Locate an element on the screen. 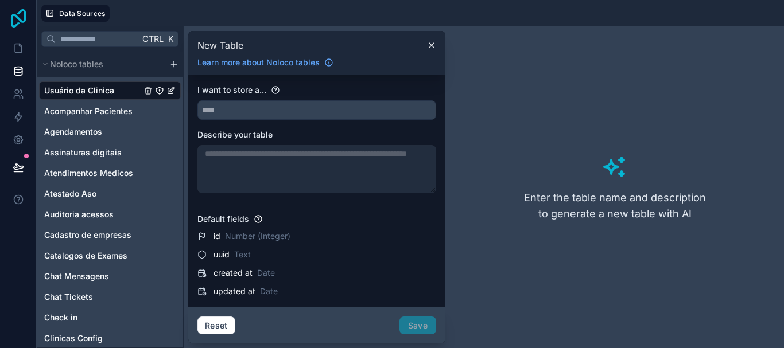 The width and height of the screenshot is (784, 348). span: created at is located at coordinates (233, 273).